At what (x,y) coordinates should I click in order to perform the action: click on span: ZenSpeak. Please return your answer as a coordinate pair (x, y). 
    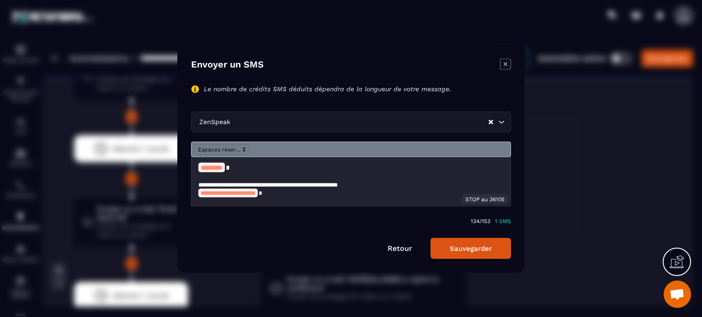
    Looking at the image, I should click on (214, 122).